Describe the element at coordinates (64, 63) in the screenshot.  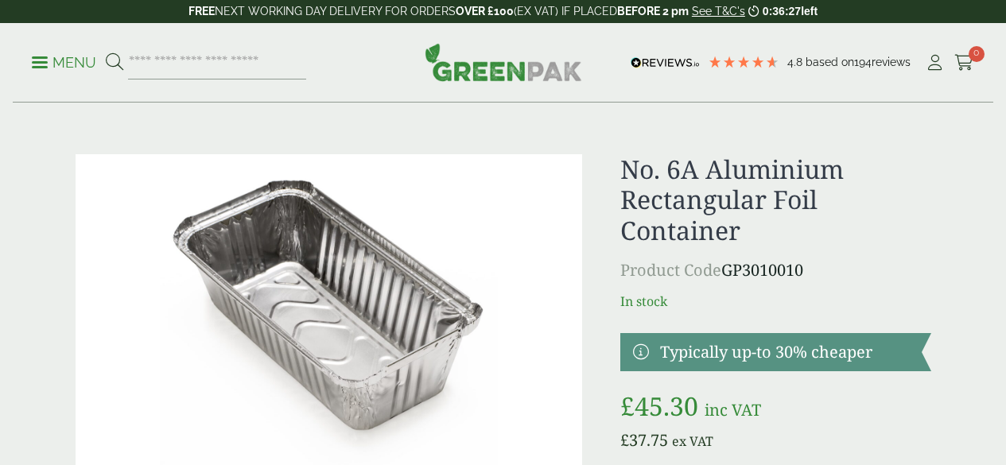
I see `p: Menu` at that location.